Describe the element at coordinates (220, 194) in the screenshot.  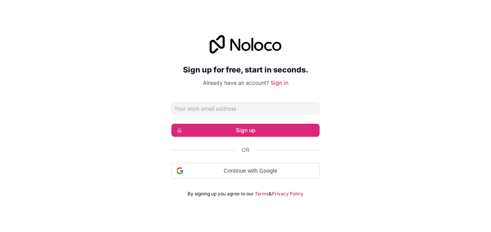
I see `span: By signing up you agree to our` at that location.